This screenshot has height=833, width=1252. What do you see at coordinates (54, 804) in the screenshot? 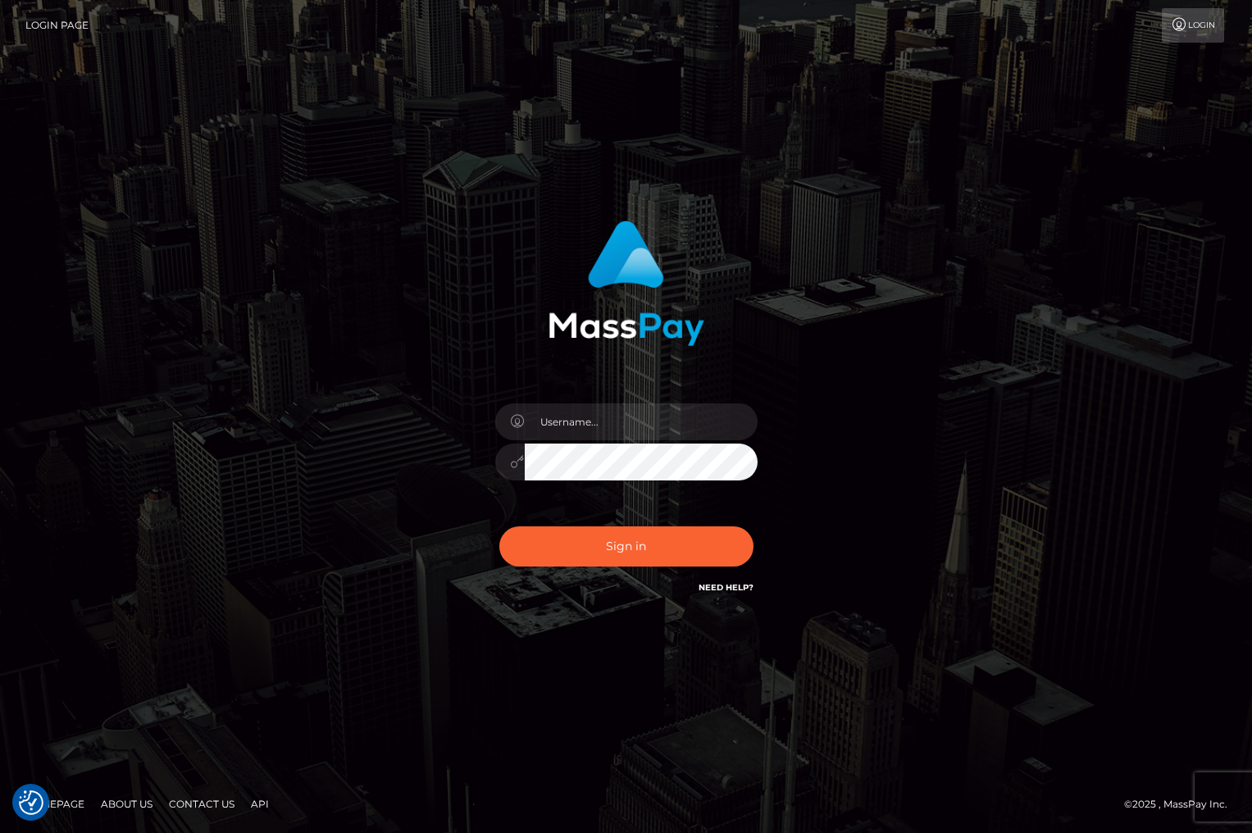
I see `a: Homepage` at bounding box center [54, 804].